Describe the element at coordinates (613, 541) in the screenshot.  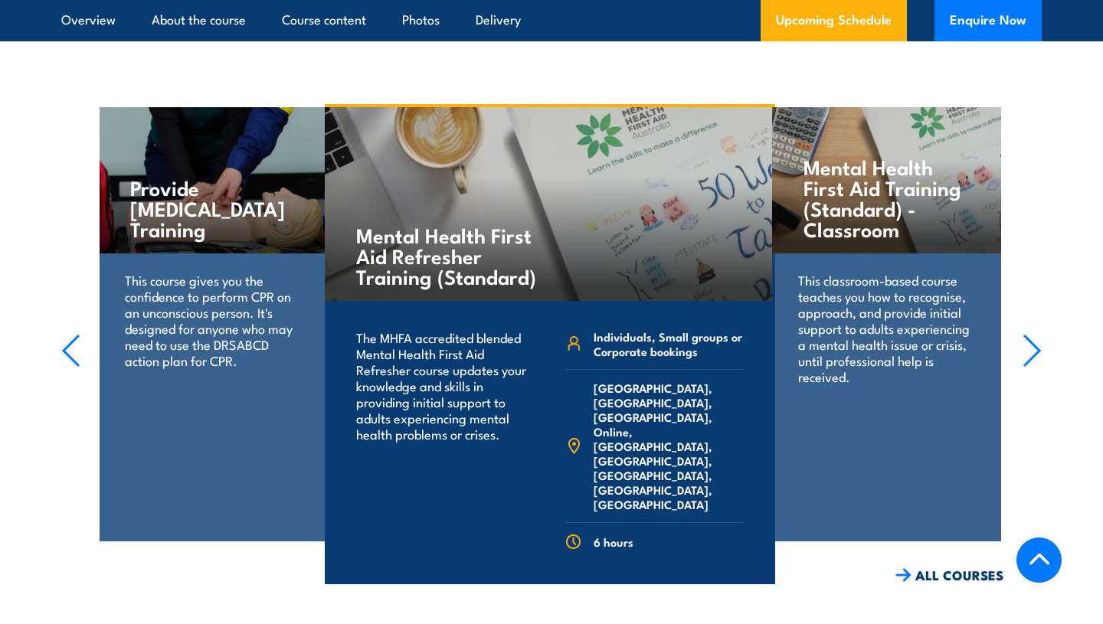
I see `span: 6 hours` at that location.